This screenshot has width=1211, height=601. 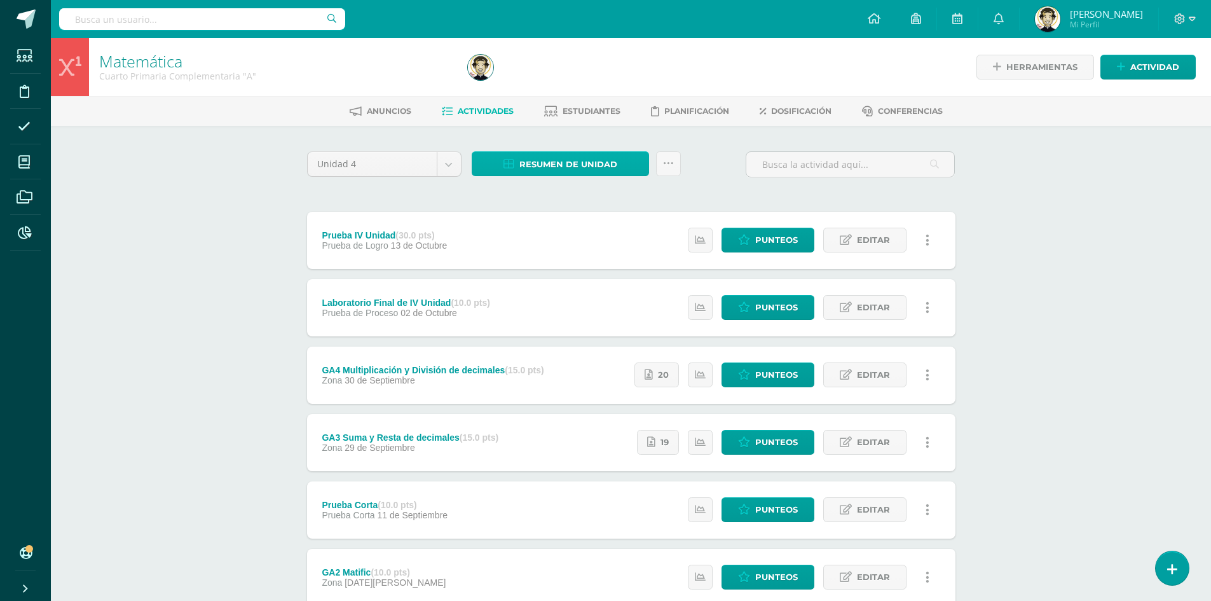 What do you see at coordinates (560, 163) in the screenshot?
I see `a: Resumen de unidad` at bounding box center [560, 163].